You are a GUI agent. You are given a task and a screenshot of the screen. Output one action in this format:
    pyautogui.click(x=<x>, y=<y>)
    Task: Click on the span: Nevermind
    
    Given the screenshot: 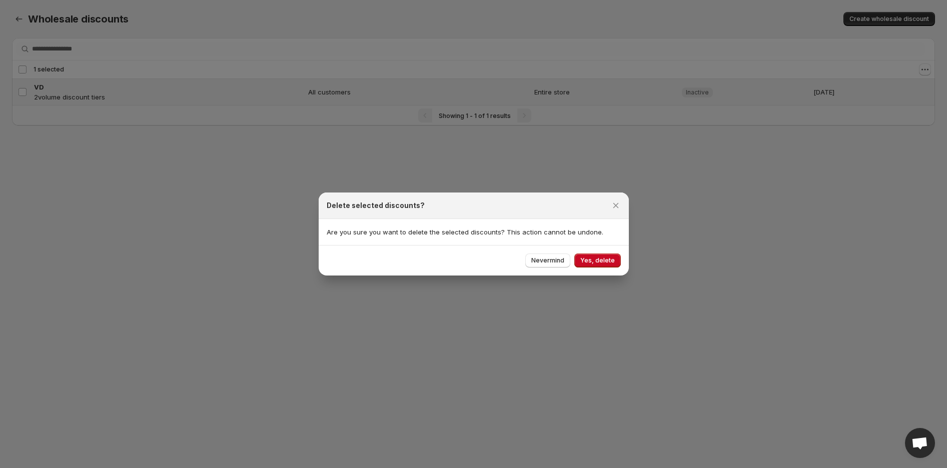 What is the action you would take?
    pyautogui.click(x=548, y=261)
    